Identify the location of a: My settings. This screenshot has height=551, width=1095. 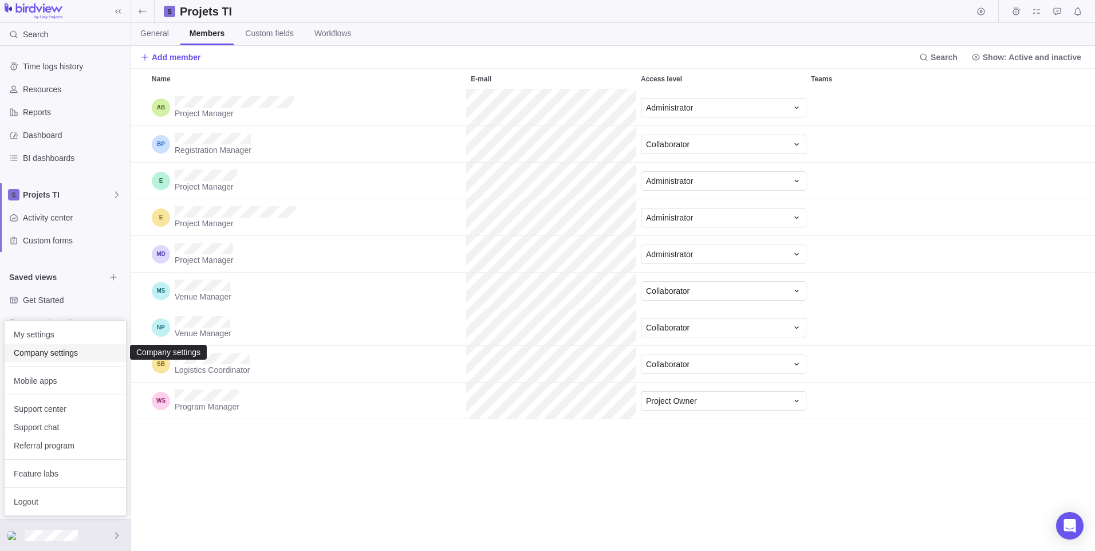
(65, 334).